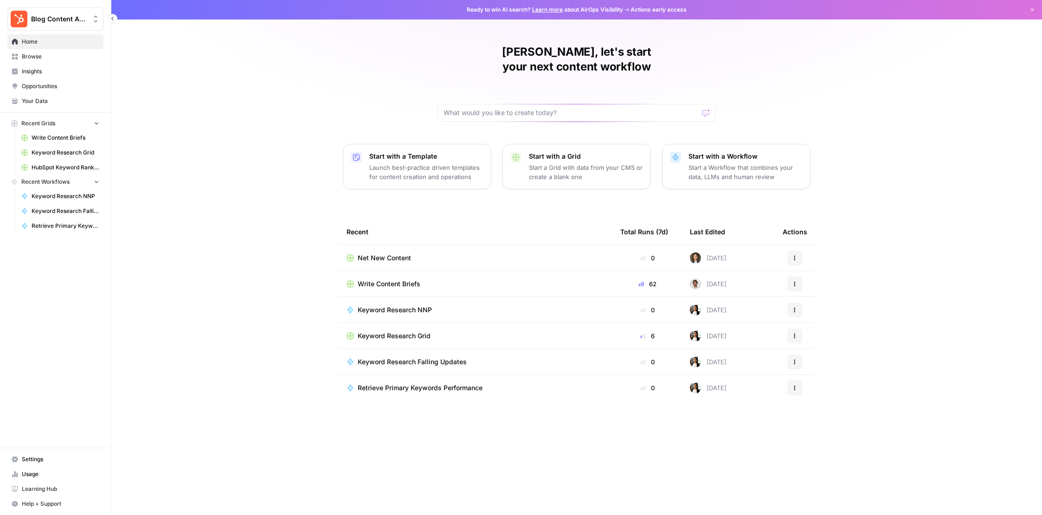 Image resolution: width=1042 pixels, height=515 pixels. What do you see at coordinates (647, 336) in the screenshot?
I see `div: 6` at bounding box center [647, 336].